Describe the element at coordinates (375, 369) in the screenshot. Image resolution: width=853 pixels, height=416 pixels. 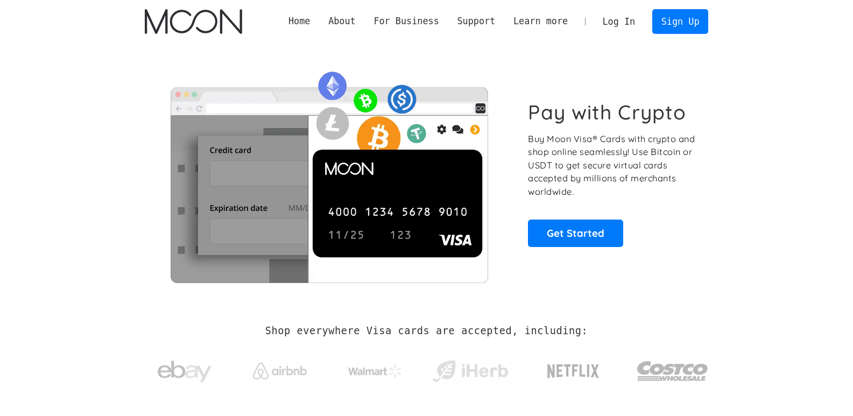
I see `a: Walmart` at that location.